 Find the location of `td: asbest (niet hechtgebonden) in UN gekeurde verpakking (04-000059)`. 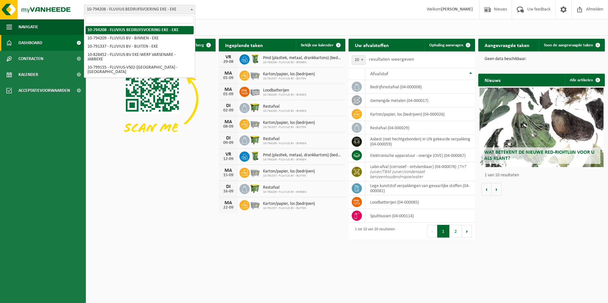

td: asbest (niet hechtgebonden) in UN gekeurde verpakking (04-000059) is located at coordinates (420, 142).